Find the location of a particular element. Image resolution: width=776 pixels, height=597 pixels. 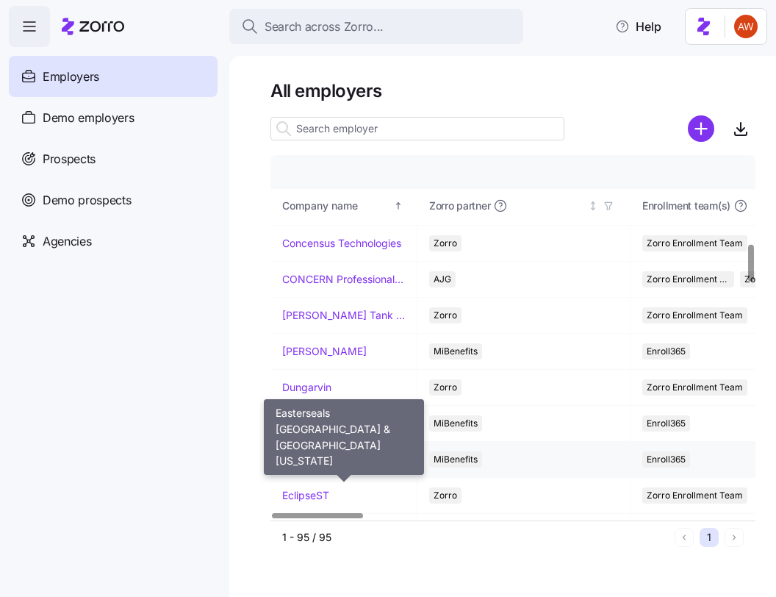

span: Demo prospects is located at coordinates (87, 200).